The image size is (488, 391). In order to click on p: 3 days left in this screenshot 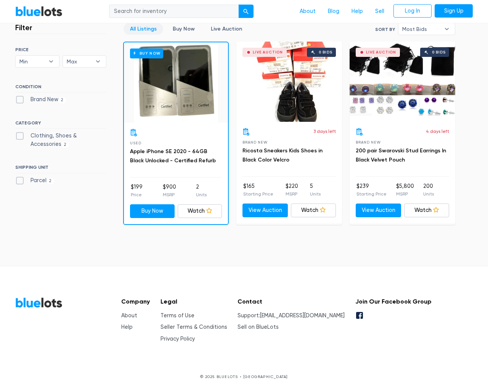, I will do `click(325, 131)`.